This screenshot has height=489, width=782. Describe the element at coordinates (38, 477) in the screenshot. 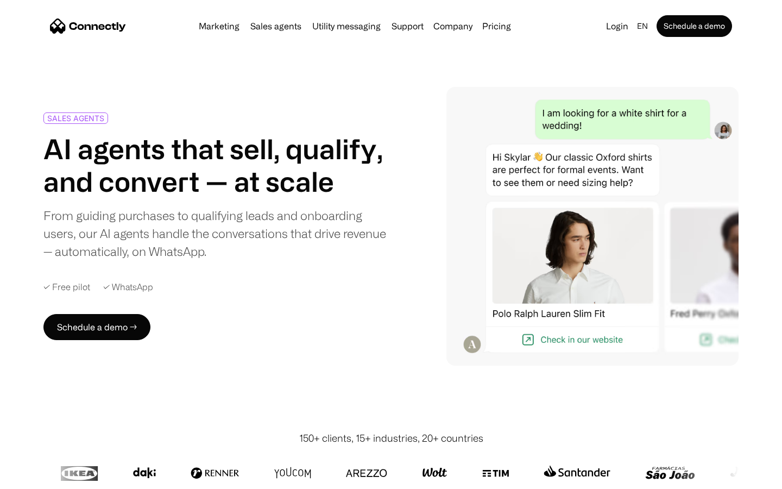

I see `aside: Language selected: English` at that location.